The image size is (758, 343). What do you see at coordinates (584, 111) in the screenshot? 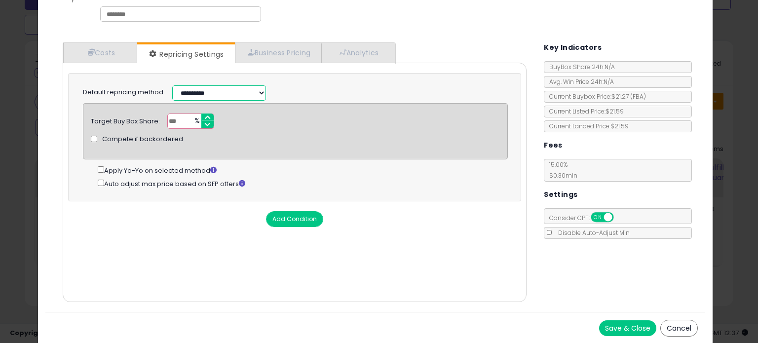
I see `span: Current Listed Price: $21.59` at bounding box center [584, 111].